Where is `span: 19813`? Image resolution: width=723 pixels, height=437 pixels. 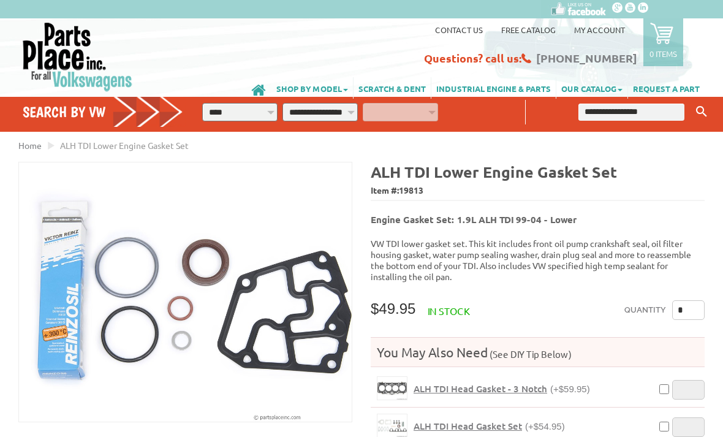 span: 19813 is located at coordinates (411, 190).